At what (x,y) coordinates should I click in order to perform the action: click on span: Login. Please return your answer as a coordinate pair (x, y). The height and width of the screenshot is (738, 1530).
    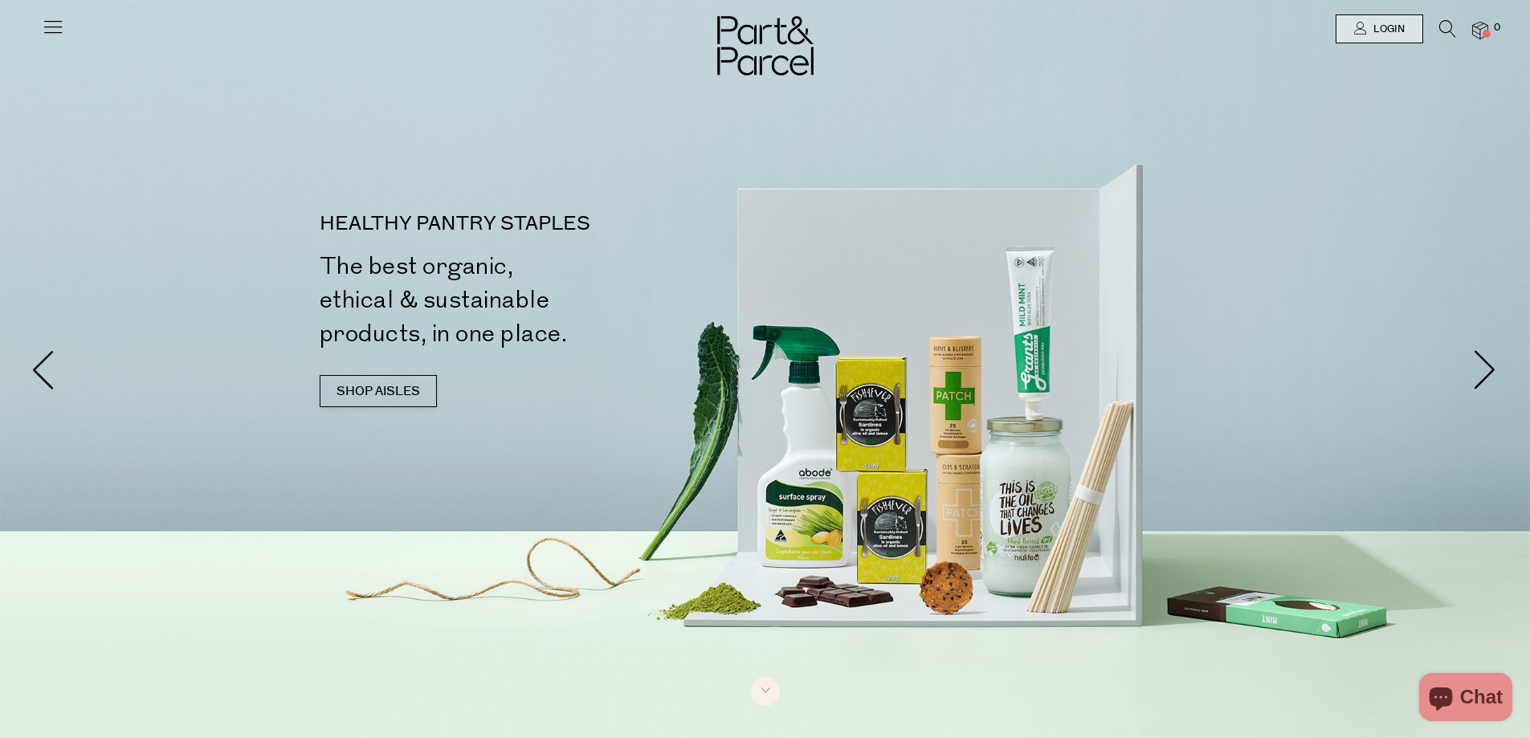
    Looking at the image, I should click on (1387, 29).